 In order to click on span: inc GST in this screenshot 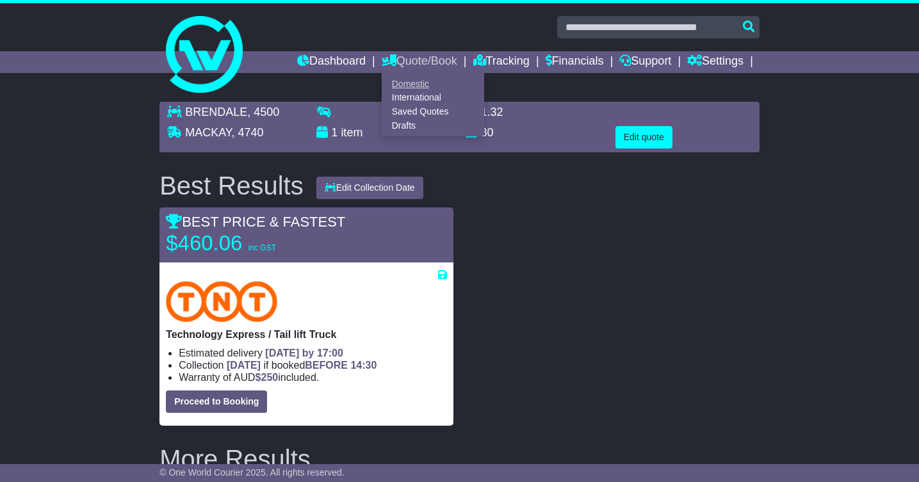, I will do `click(262, 248)`.